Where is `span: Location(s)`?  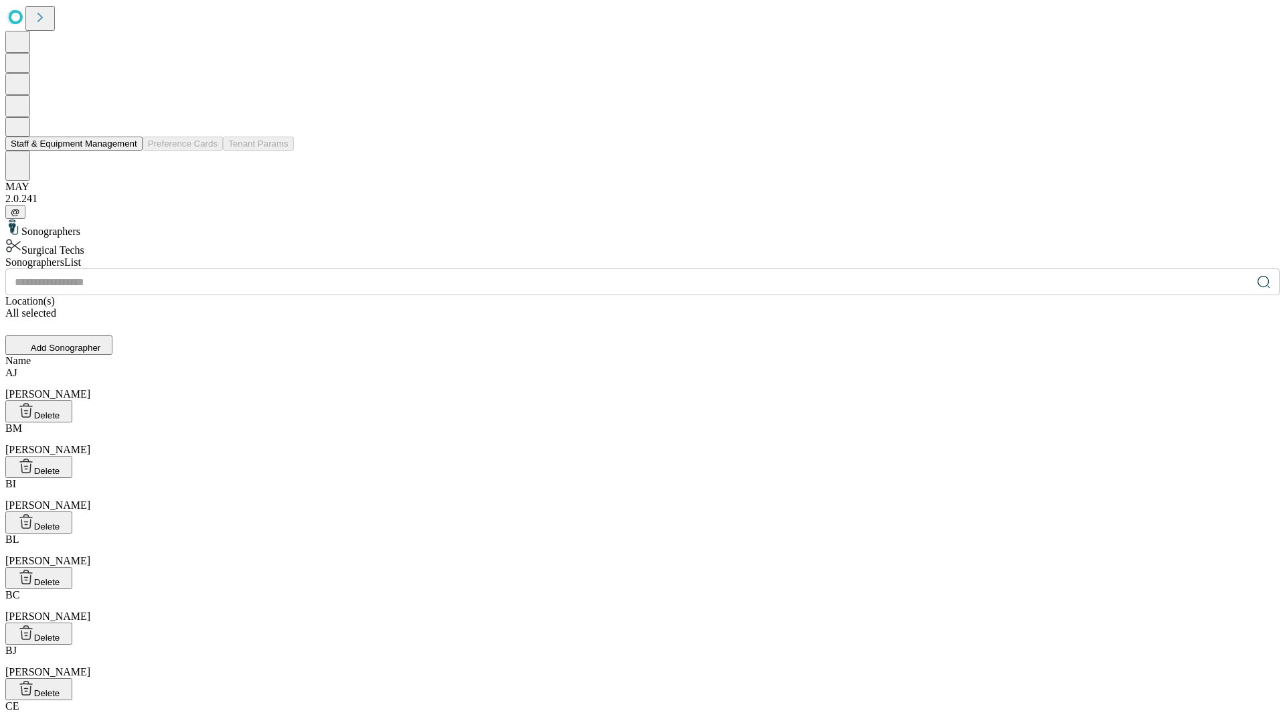
span: Location(s) is located at coordinates (30, 300).